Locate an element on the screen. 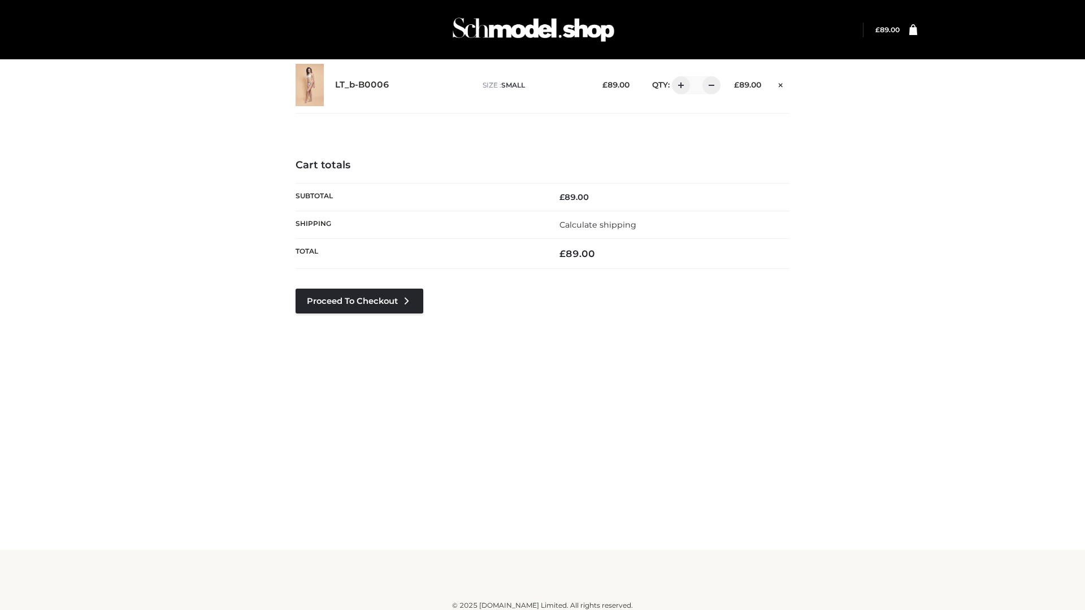 This screenshot has width=1085, height=610. th: Shipping is located at coordinates (419, 224).